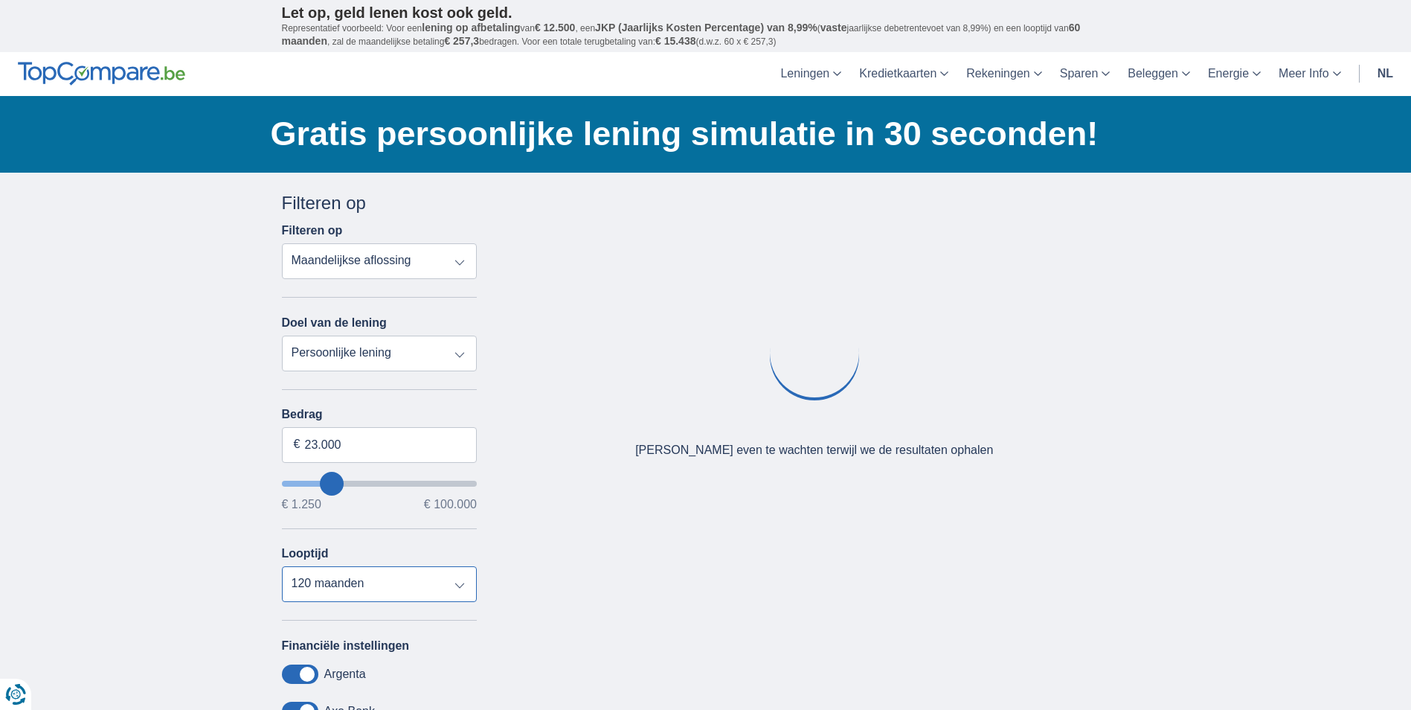 The height and width of the screenshot is (710, 1411). I want to click on label: Looptijd, so click(305, 554).